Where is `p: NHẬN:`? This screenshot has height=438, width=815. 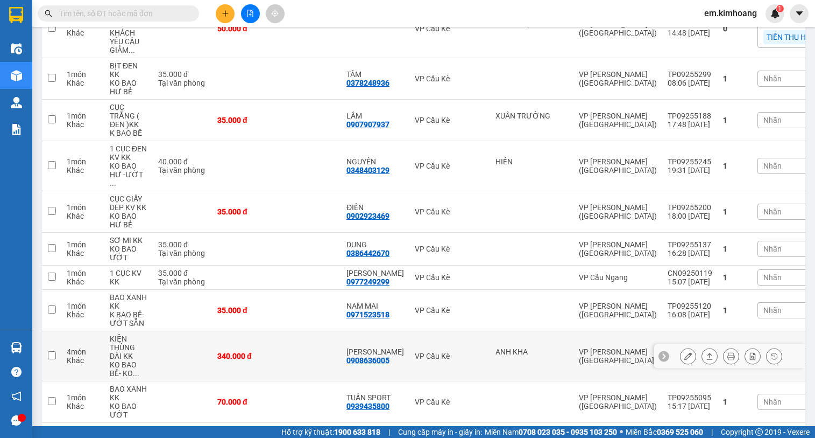 p: NHẬN: is located at coordinates (81, 41).